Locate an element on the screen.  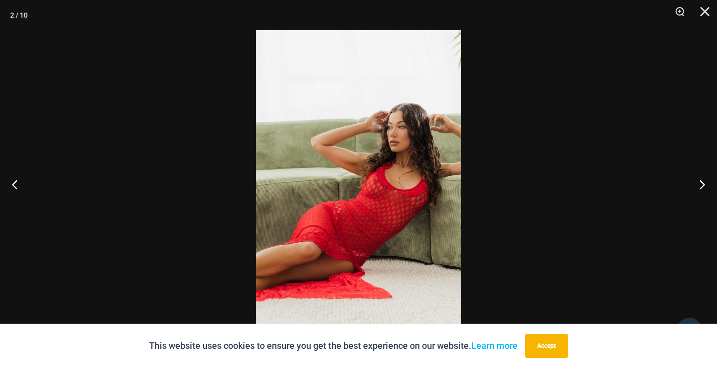
button: Accept is located at coordinates (546, 346).